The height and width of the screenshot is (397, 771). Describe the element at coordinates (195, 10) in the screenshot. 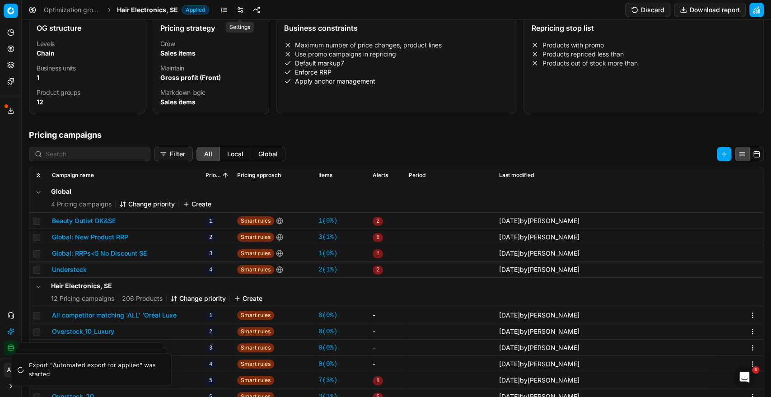

I see `span: Applied` at that location.